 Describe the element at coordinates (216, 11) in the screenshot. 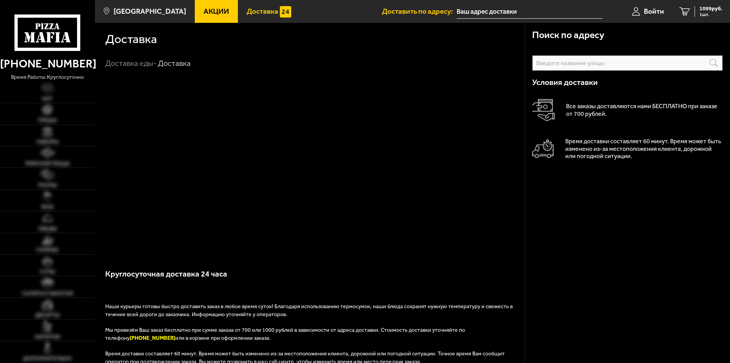

I see `span: Акции` at that location.